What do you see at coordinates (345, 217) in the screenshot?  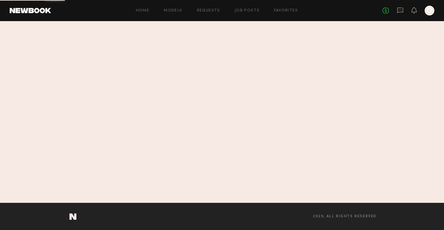 I see `span: 2025, all rights reserved` at bounding box center [345, 217].